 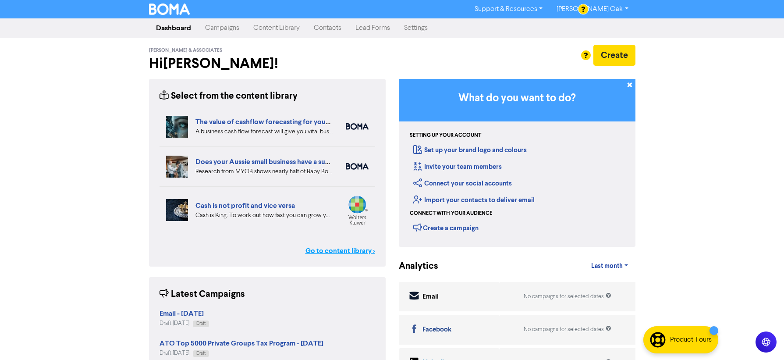 I want to click on h3: What do you want to do?, so click(x=517, y=98).